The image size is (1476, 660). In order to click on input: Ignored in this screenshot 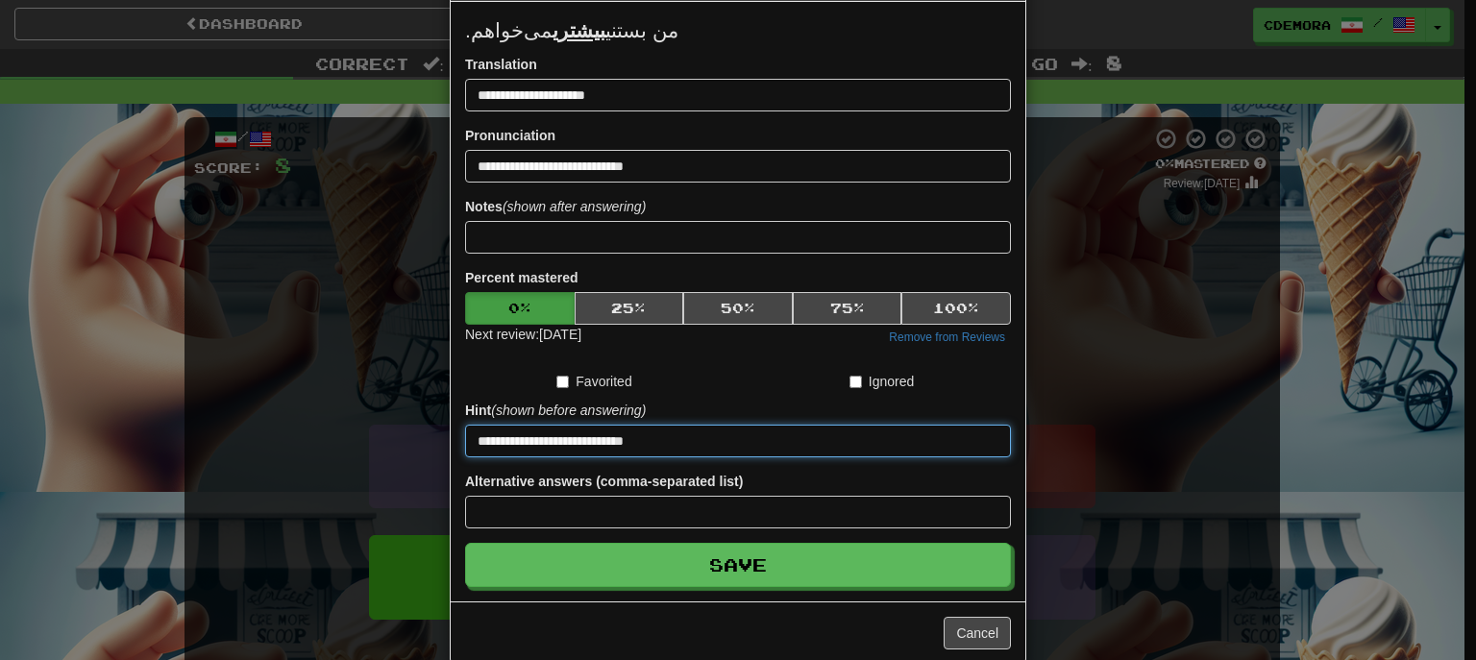, I will do `click(855, 381)`.